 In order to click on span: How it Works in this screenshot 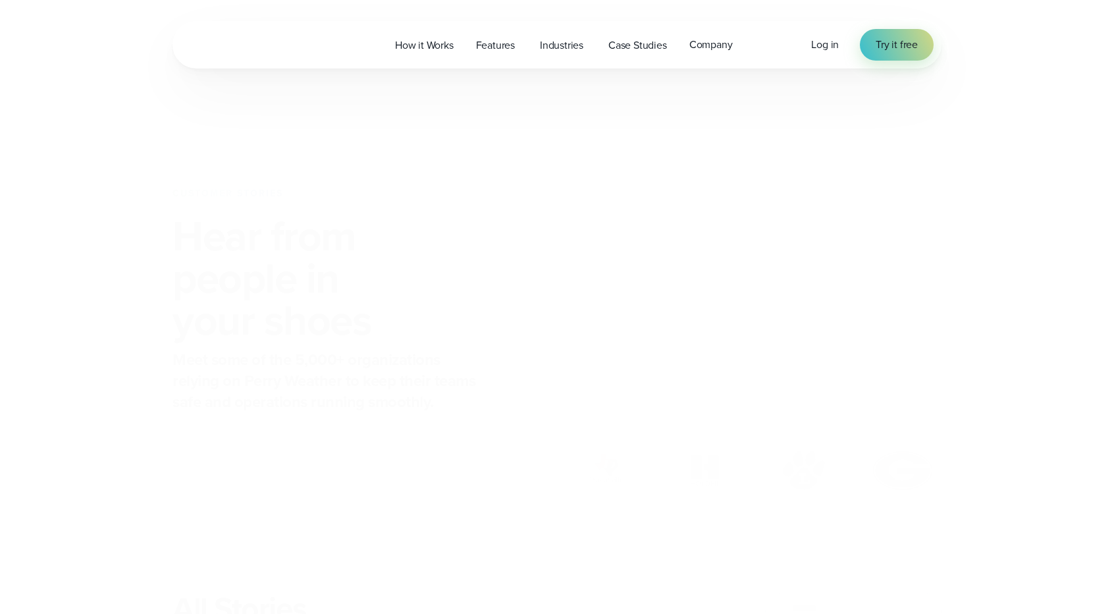, I will do `click(424, 45)`.